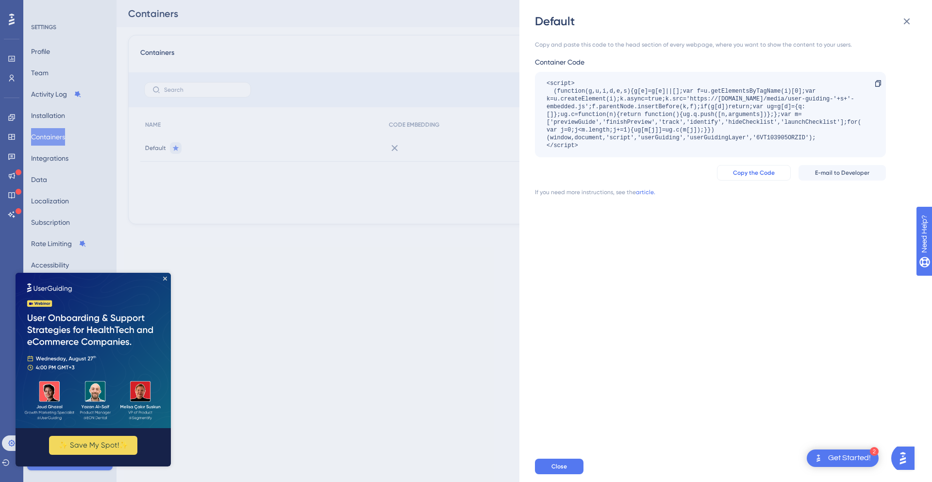 This screenshot has height=482, width=932. What do you see at coordinates (78, 172) in the screenshot?
I see `button: ✨ Save My Spot!✨` at bounding box center [78, 172].